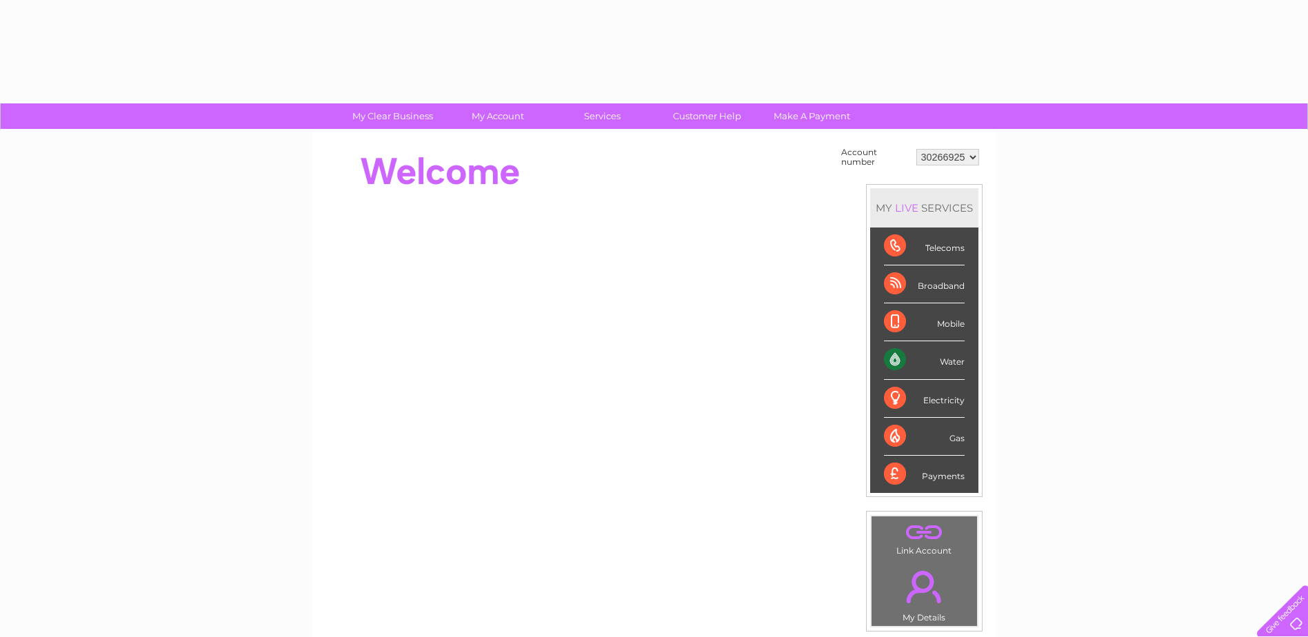 Image resolution: width=1308 pixels, height=637 pixels. What do you see at coordinates (924, 537) in the screenshot?
I see `td: Link Account` at bounding box center [924, 537].